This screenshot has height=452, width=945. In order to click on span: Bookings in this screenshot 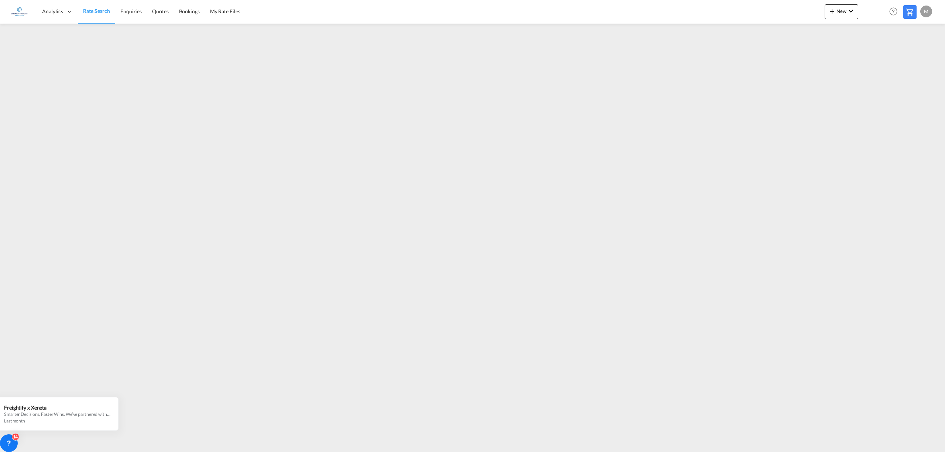, I will do `click(189, 11)`.